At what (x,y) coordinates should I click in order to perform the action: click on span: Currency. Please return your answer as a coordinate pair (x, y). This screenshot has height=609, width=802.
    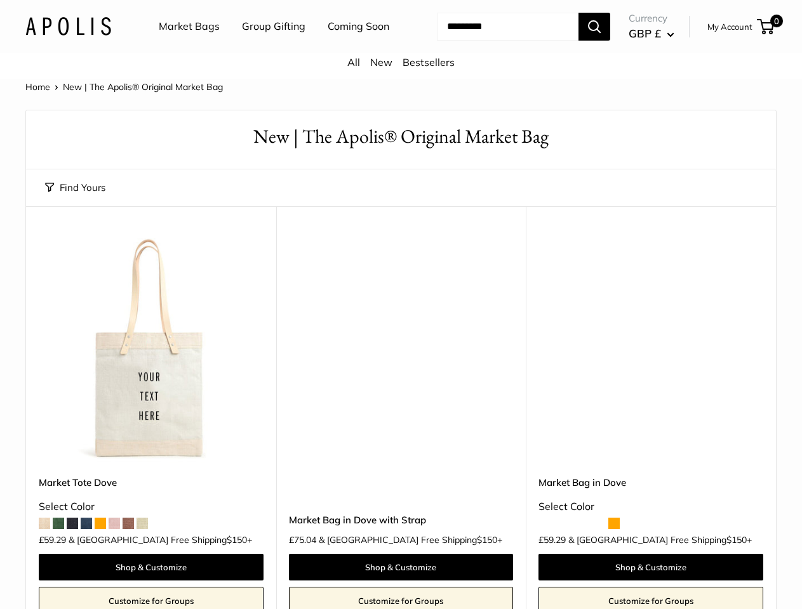
    Looking at the image, I should click on (651, 18).